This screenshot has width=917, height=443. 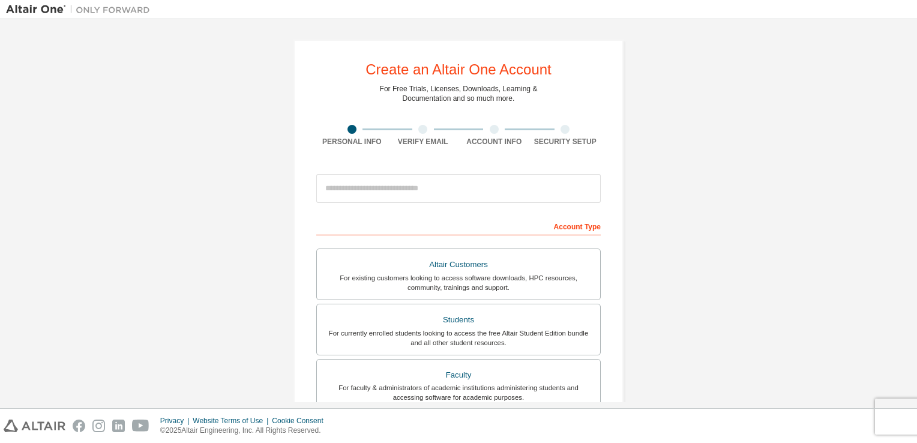 What do you see at coordinates (459, 338) in the screenshot?
I see `div: For currently enrolled students looking to access the free Altair Student Edition bundle and all ...` at bounding box center [459, 338].